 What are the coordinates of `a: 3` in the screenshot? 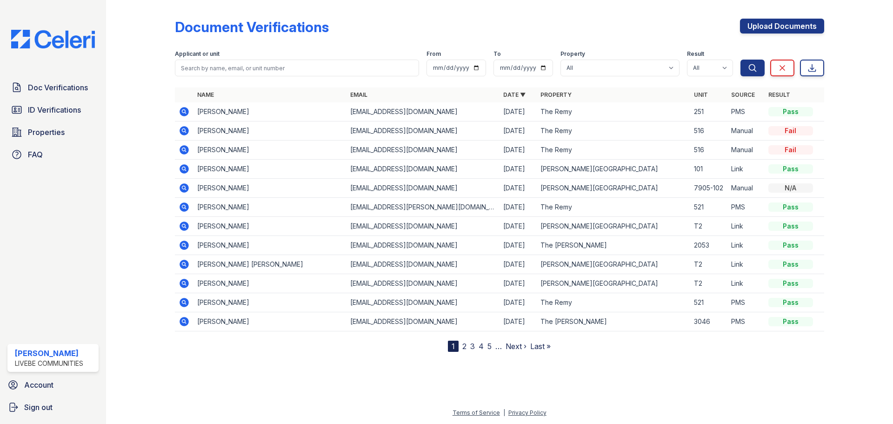 It's located at (472, 346).